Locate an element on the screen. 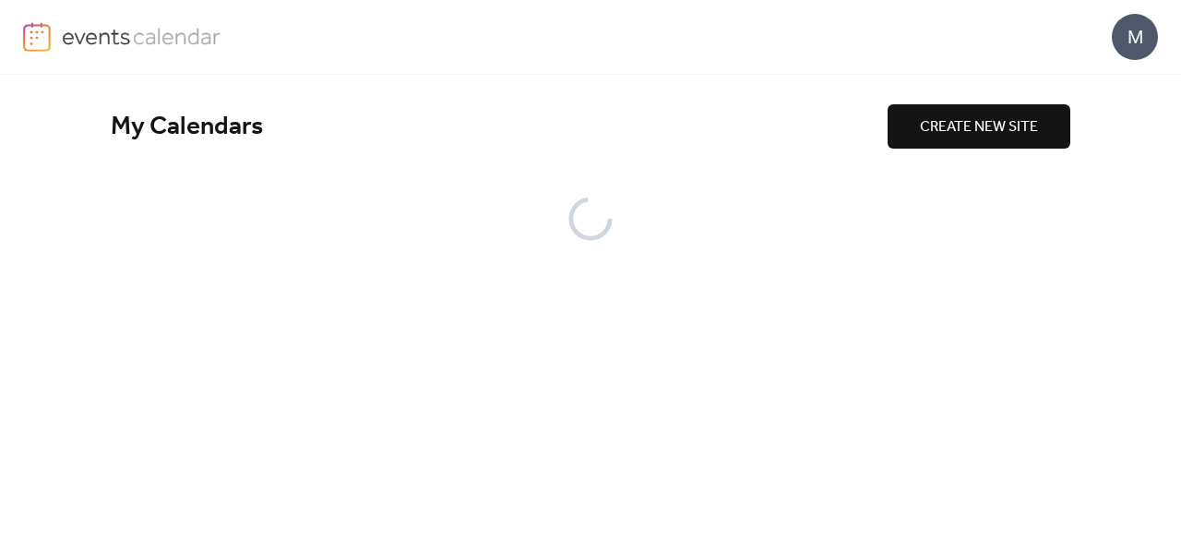  span: CREATE NEW SITE is located at coordinates (979, 127).